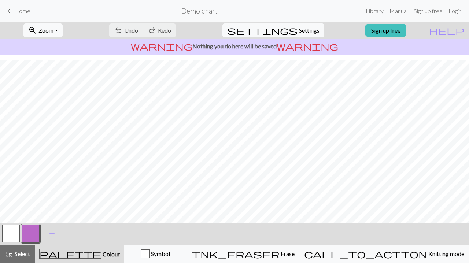  I want to click on span: palette, so click(70, 254).